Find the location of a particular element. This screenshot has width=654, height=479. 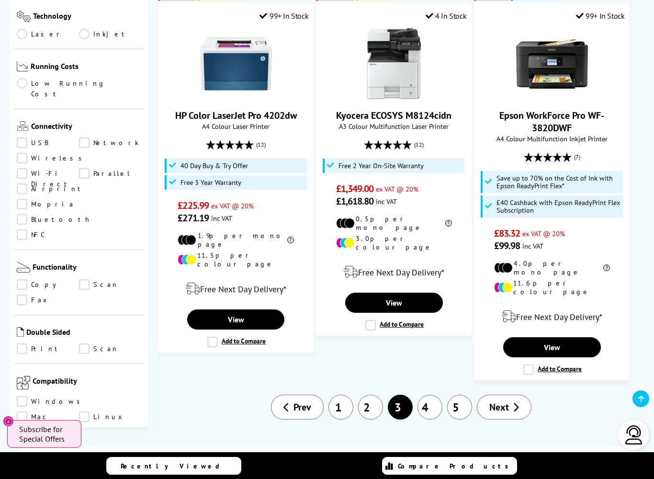

span: 40 Day Buy & Try Offer is located at coordinates (214, 166).